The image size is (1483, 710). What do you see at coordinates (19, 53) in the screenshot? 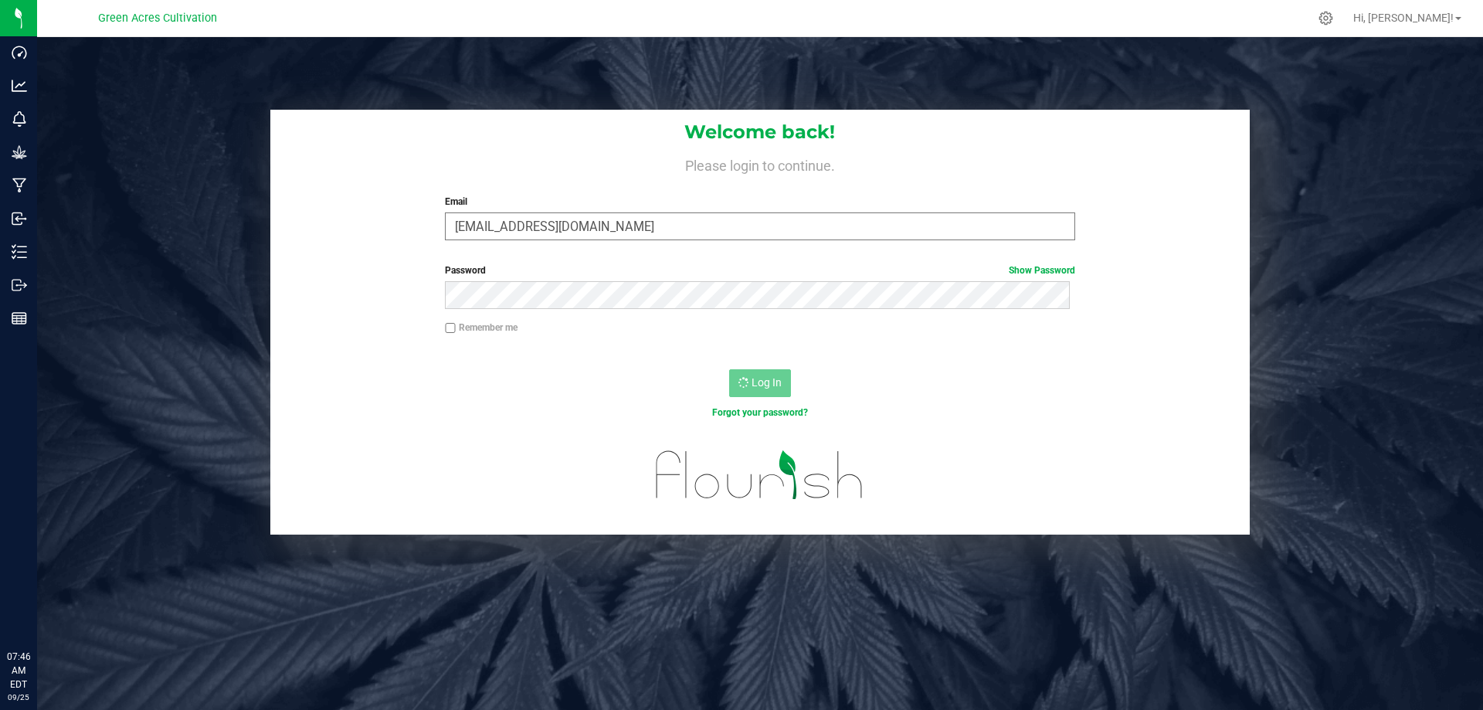
I see `inline-svg: Dashboard` at bounding box center [19, 53].